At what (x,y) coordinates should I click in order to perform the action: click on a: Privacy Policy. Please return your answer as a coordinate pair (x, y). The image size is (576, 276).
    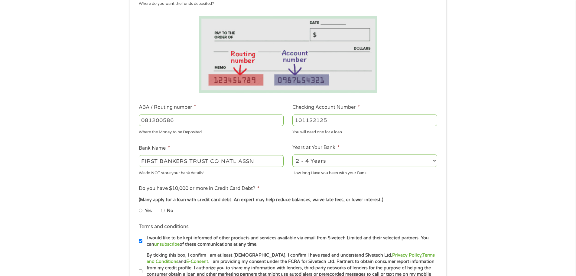
    Looking at the image, I should click on (407, 255).